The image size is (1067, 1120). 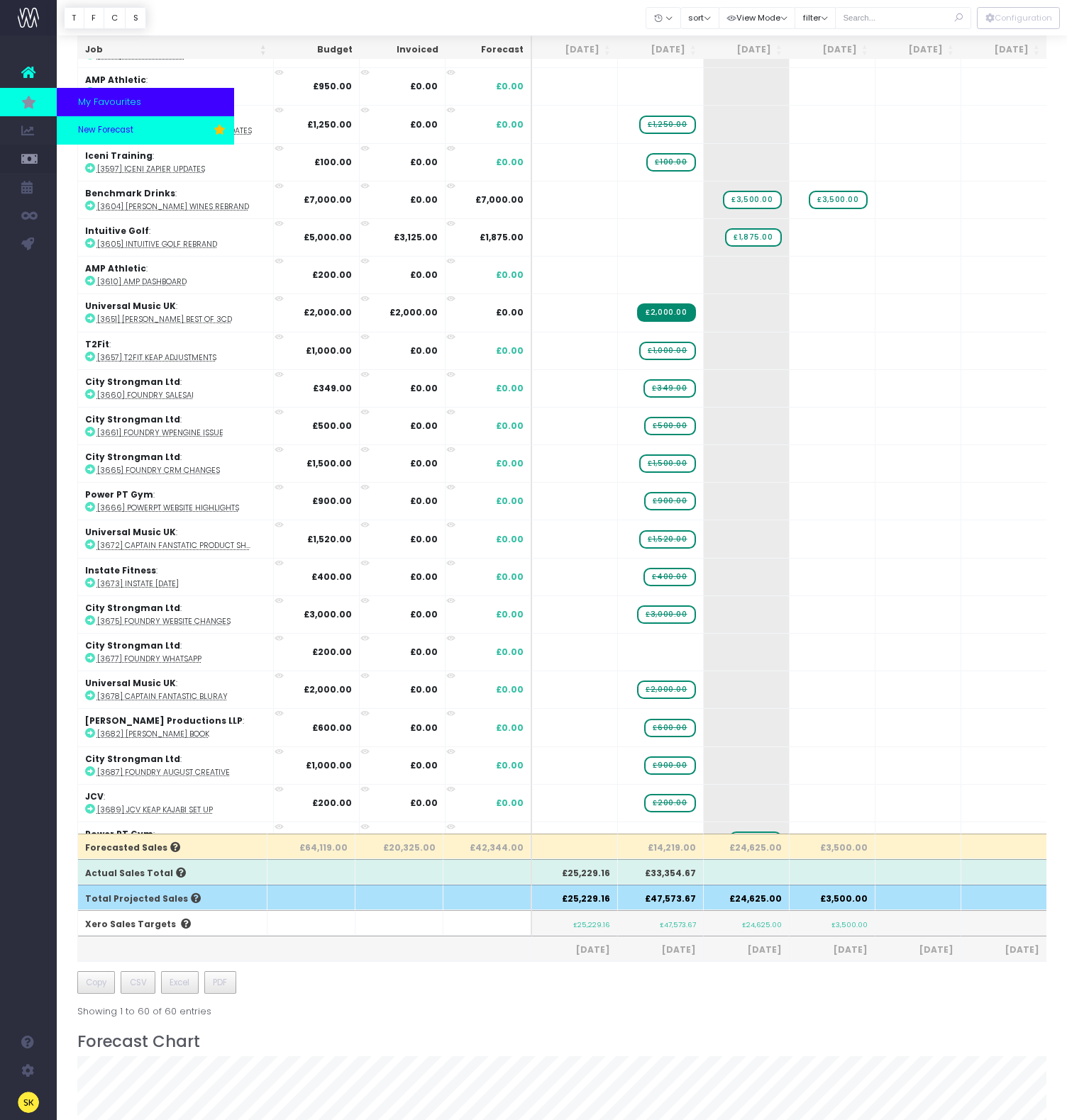 What do you see at coordinates (179, 983) in the screenshot?
I see `span: Excel` at bounding box center [179, 983].